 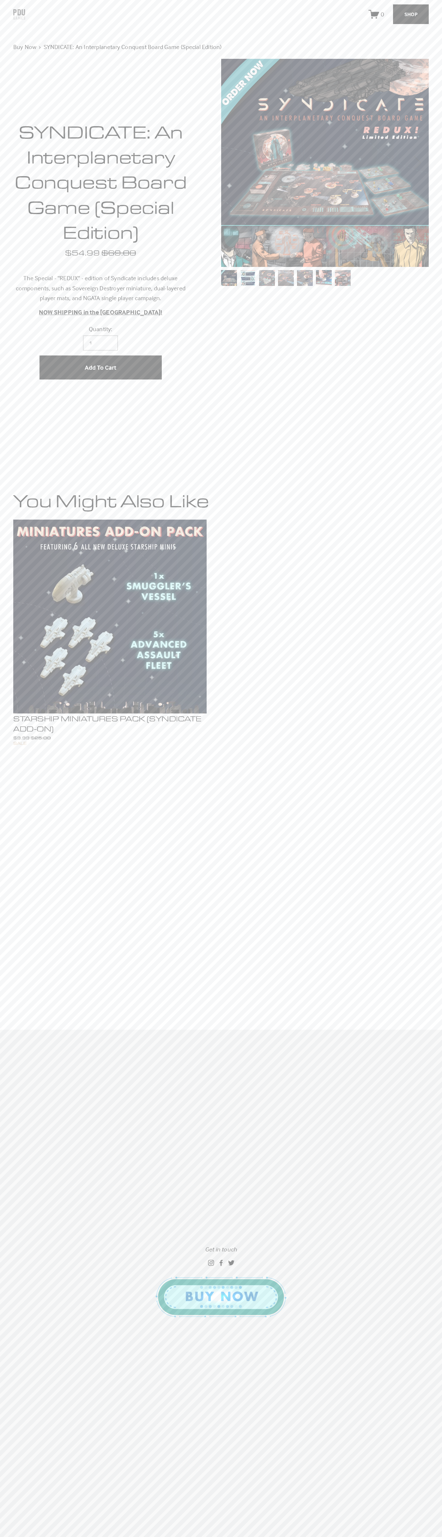 What do you see at coordinates (221, 500) in the screenshot?
I see `h2: You Might Also Like` at bounding box center [221, 500].